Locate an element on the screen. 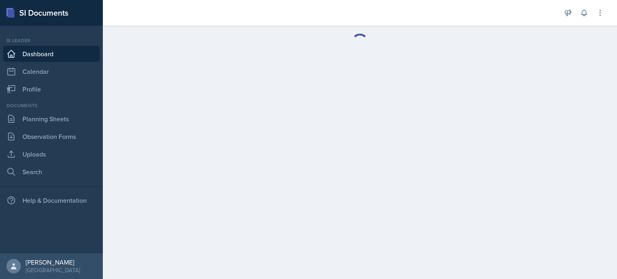 The width and height of the screenshot is (617, 279). a: Profile is located at coordinates (51, 89).